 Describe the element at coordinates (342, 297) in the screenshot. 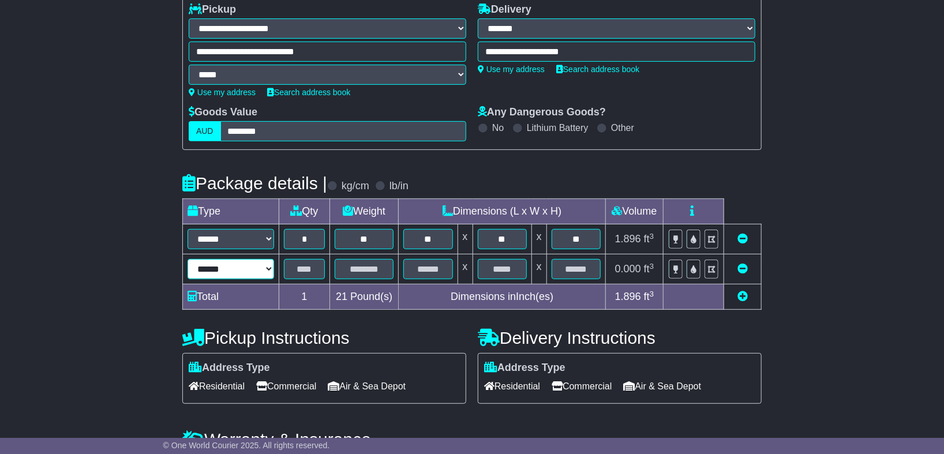

I see `span: 21` at that location.